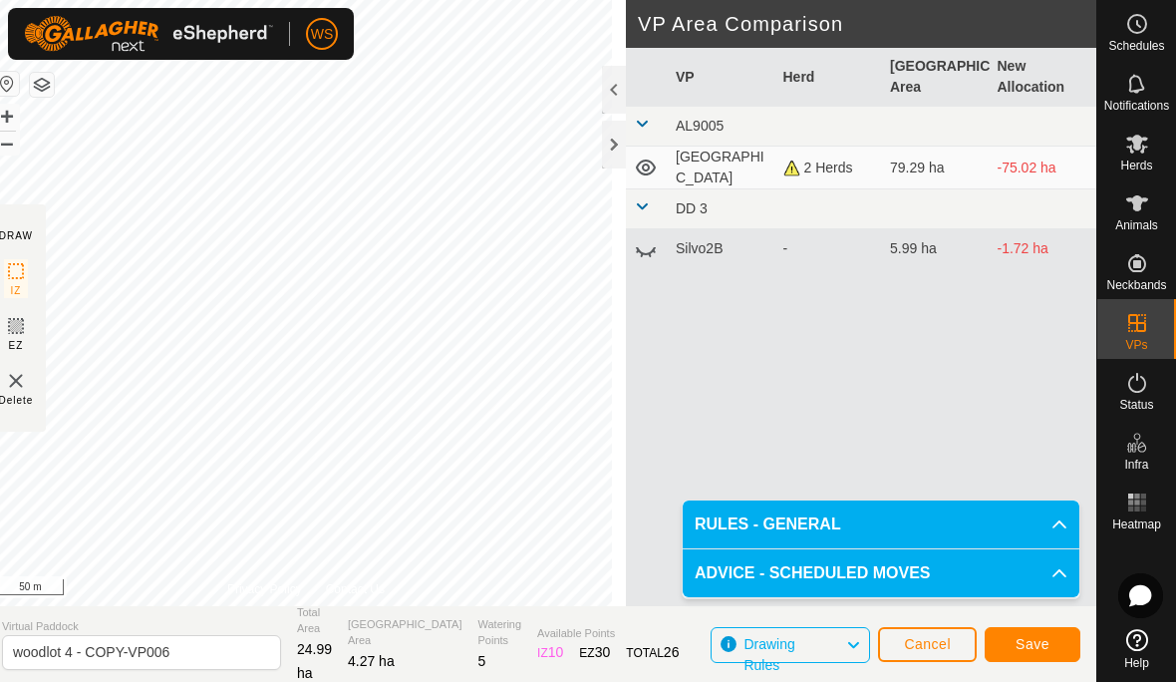 This screenshot has width=1176, height=682. Describe the element at coordinates (500, 632) in the screenshot. I see `span: Watering Points` at that location.